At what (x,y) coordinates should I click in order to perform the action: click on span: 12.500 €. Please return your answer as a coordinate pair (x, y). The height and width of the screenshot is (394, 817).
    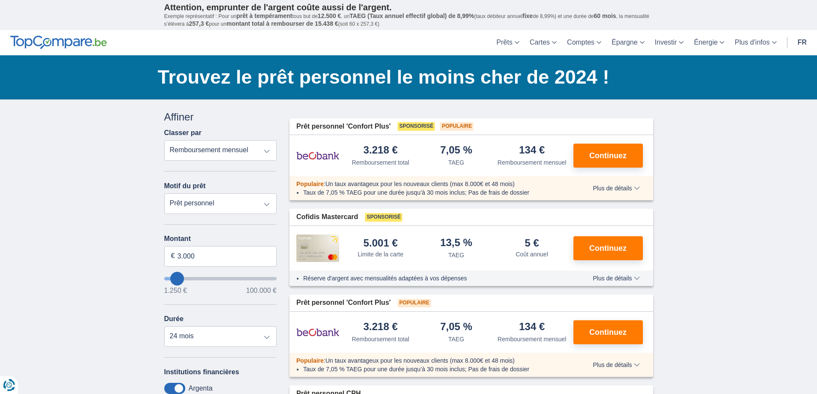
    Looking at the image, I should click on (329, 16).